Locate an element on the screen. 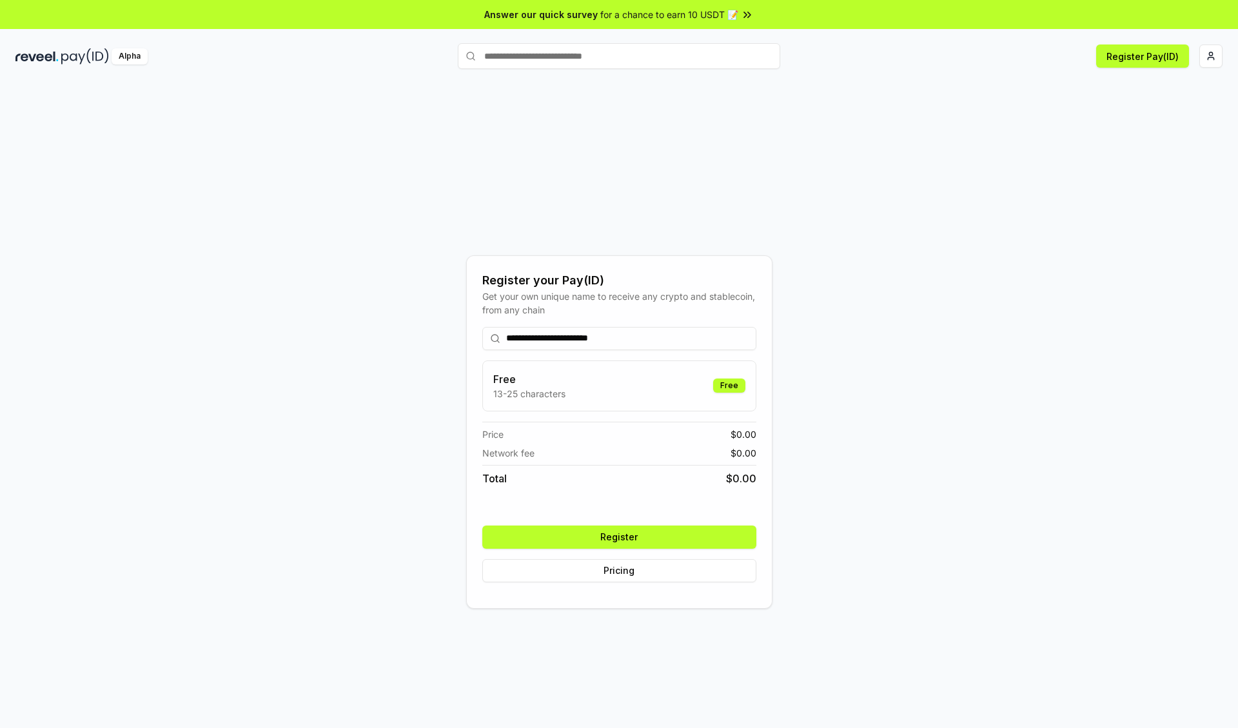  span: Total is located at coordinates (495, 479).